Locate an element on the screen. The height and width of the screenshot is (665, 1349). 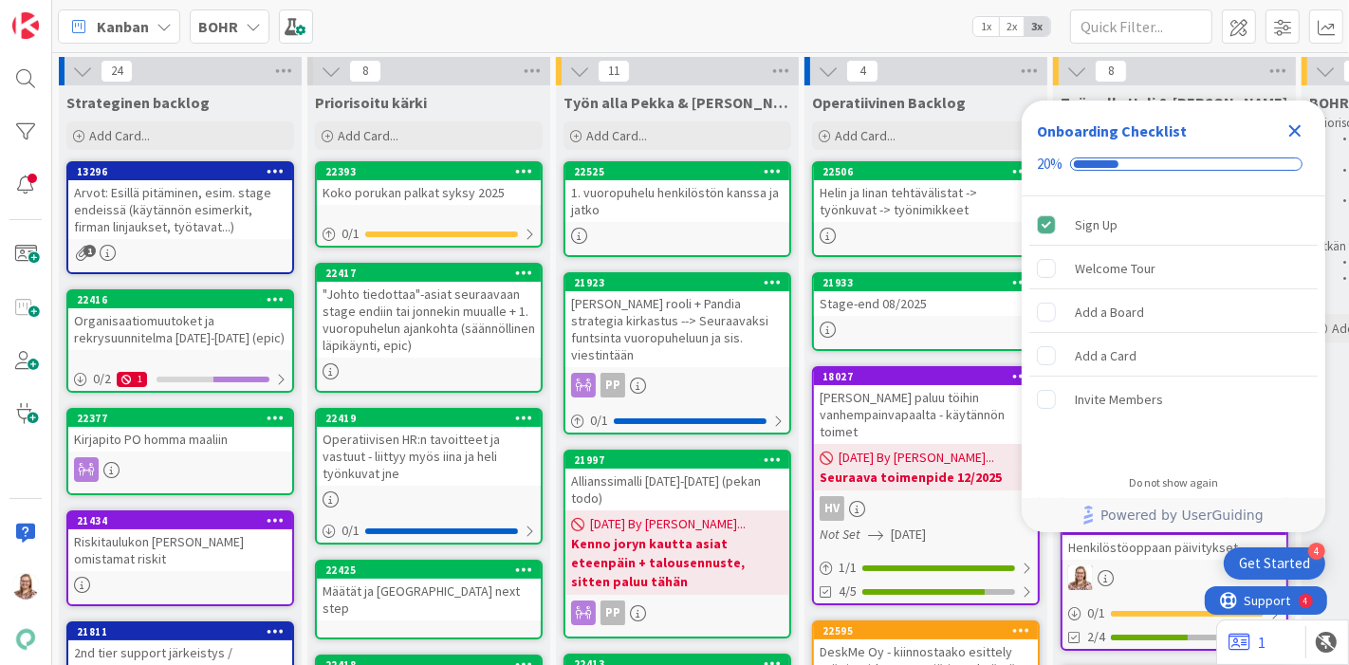
span: Priorisoitu kärki is located at coordinates (371, 102).